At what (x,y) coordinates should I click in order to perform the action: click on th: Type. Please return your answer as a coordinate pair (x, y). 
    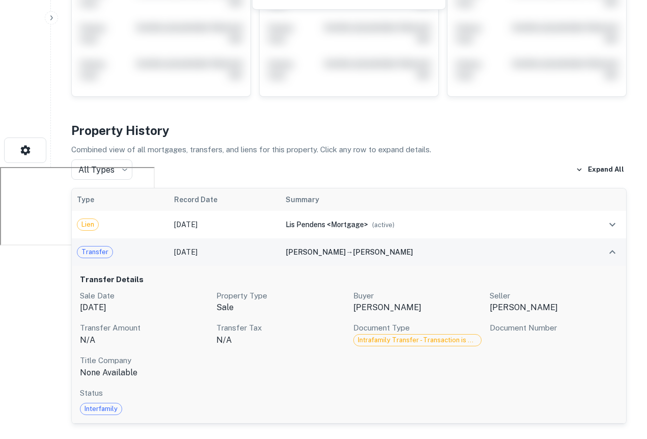
    Looking at the image, I should click on (120, 199).